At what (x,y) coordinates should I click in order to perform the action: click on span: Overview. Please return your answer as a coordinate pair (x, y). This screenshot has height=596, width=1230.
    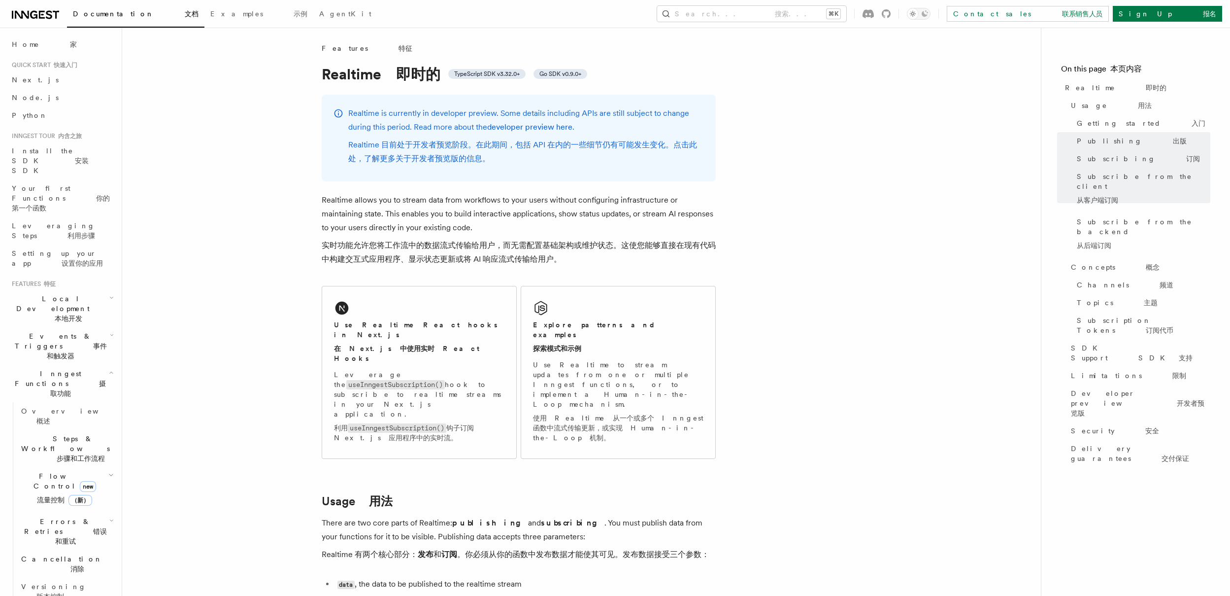
    Looking at the image, I should click on (79, 416).